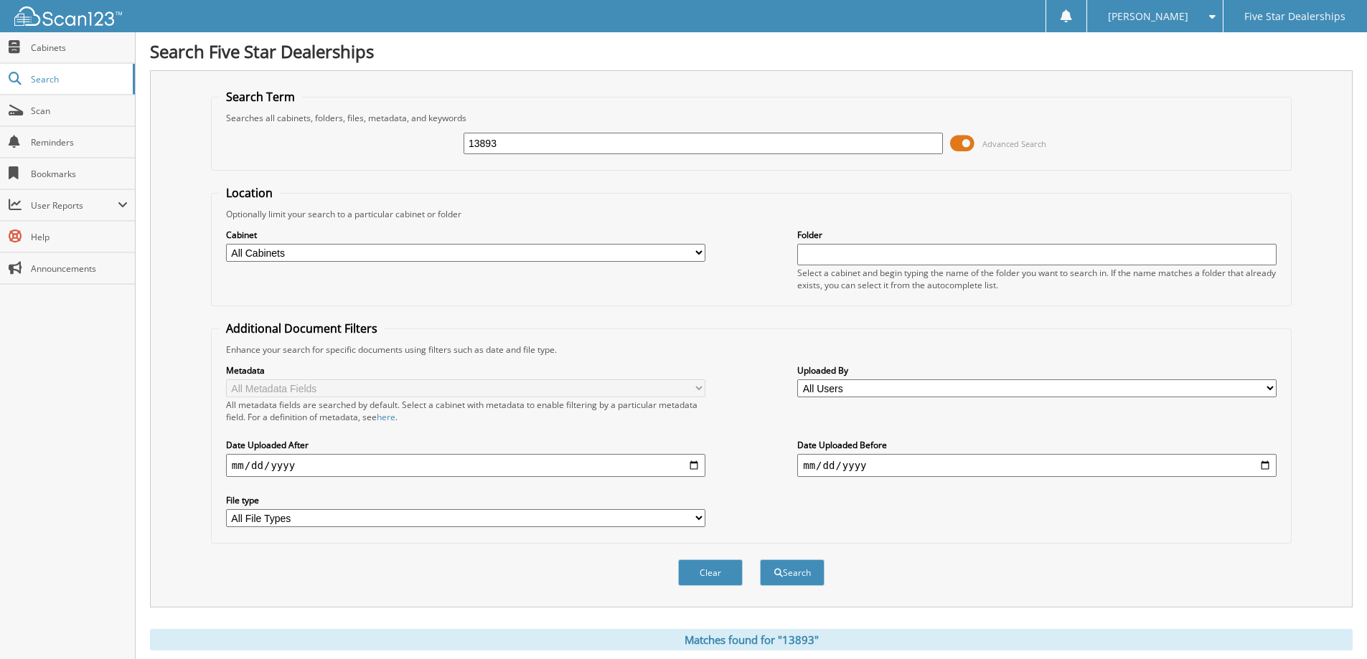  I want to click on div: Select a cabinet and begin typing the name of the folder you want to search in. If the name match..., so click(1037, 279).